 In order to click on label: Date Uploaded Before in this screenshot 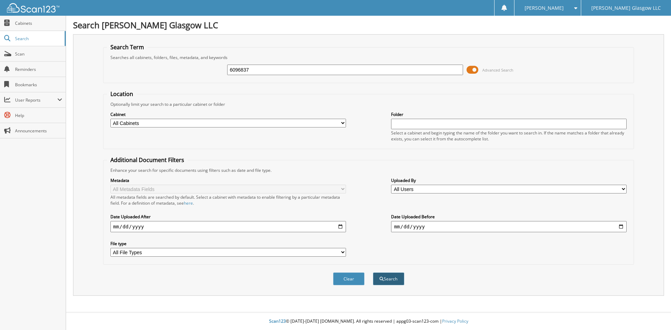, I will do `click(509, 217)`.